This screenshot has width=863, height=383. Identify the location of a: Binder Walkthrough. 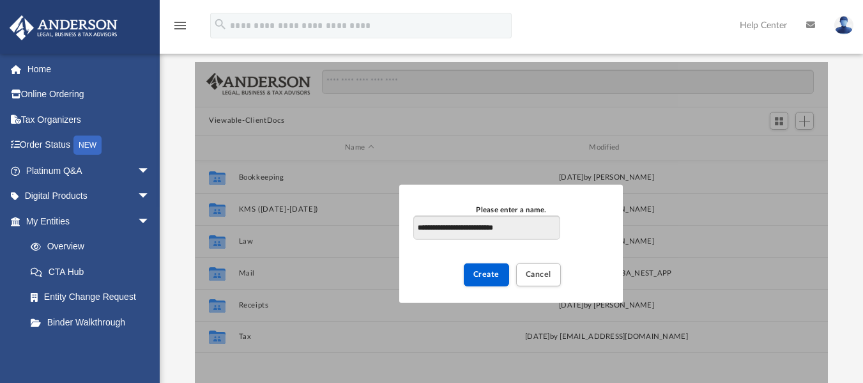
(93, 322).